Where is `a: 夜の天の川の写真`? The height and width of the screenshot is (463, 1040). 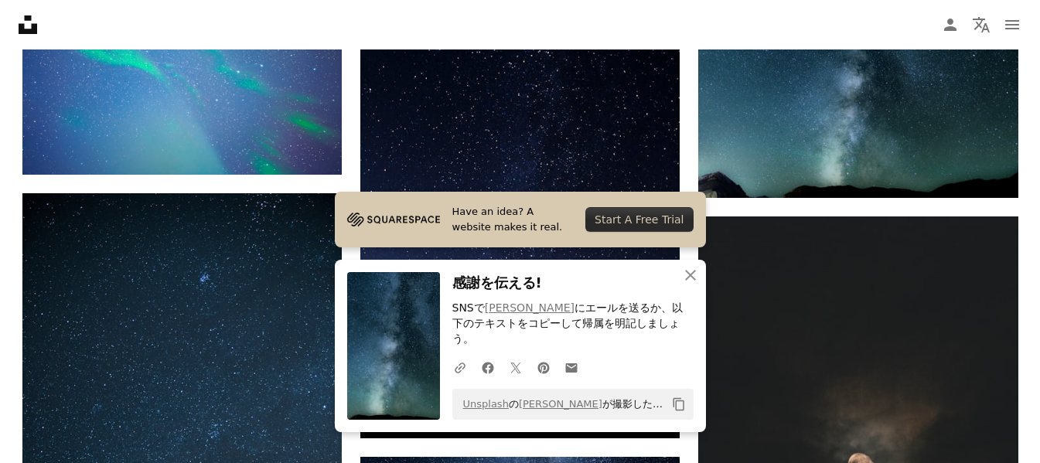 a: 夜の天の川の写真 is located at coordinates (858, 81).